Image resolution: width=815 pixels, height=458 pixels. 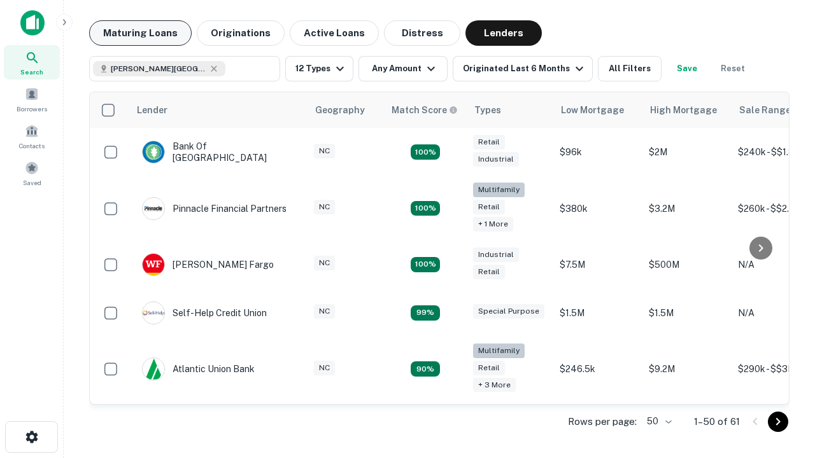 What do you see at coordinates (783, 346) in the screenshot?
I see `div: Chat Widget` at bounding box center [783, 346].